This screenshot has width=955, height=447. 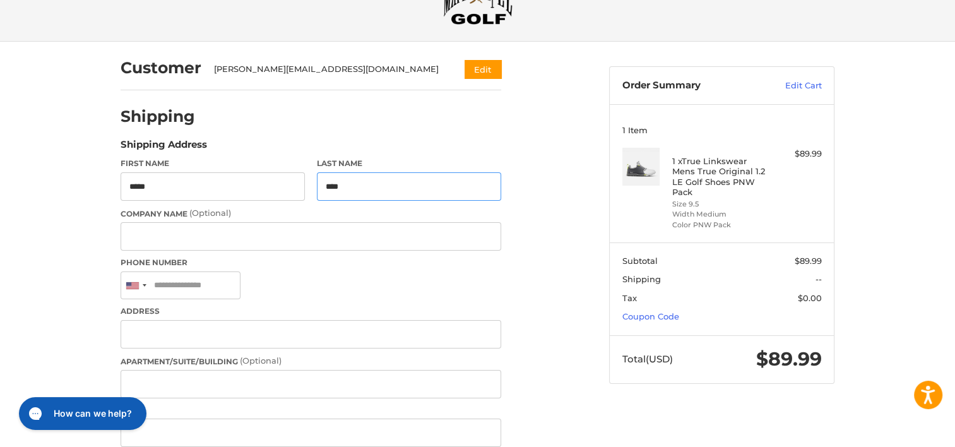 What do you see at coordinates (790, 86) in the screenshot?
I see `a: Edit Cart` at bounding box center [790, 86].